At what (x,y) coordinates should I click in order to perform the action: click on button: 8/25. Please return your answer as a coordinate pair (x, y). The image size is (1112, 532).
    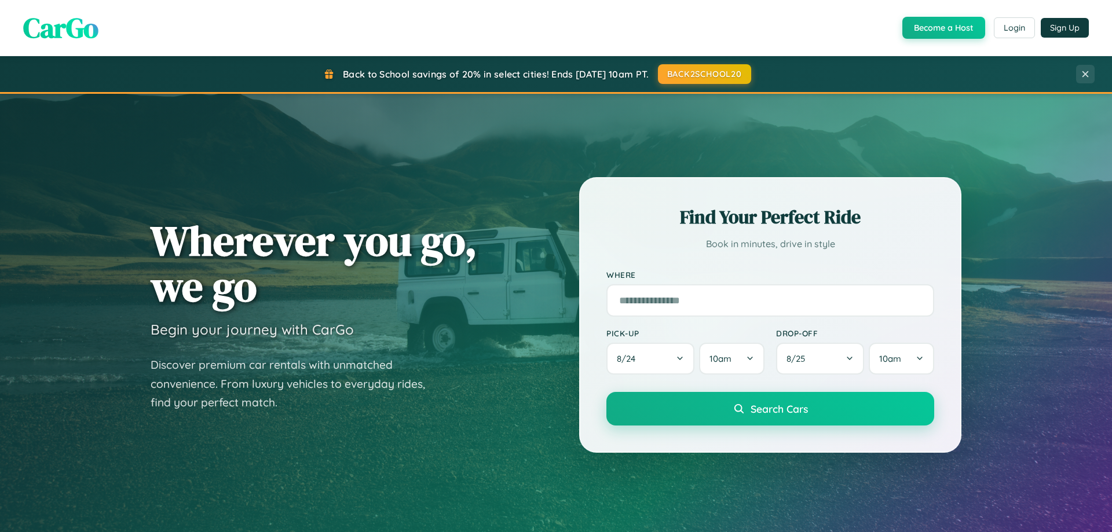
    Looking at the image, I should click on (820, 358).